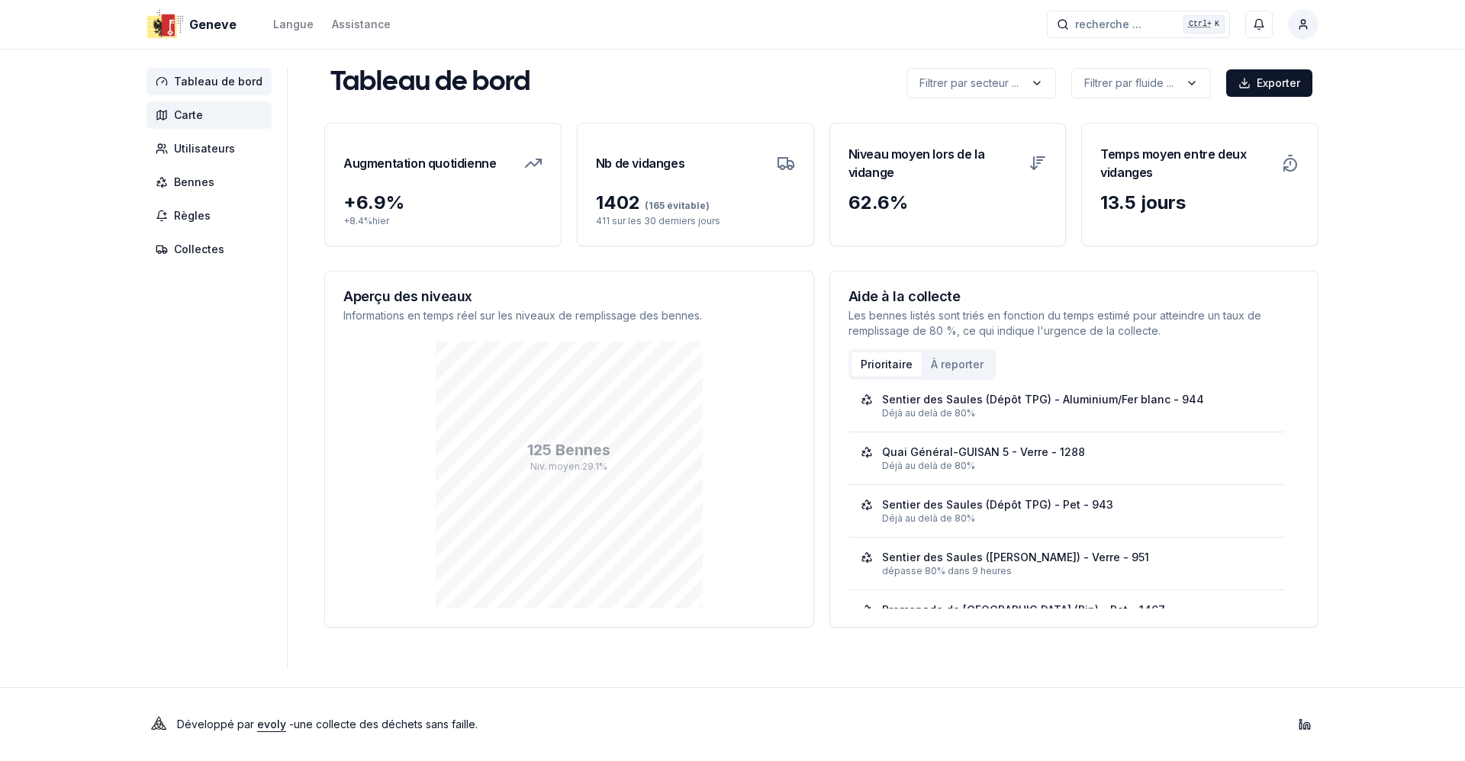 The width and height of the screenshot is (1465, 761). What do you see at coordinates (1268, 83) in the screenshot?
I see `div: Exporter` at bounding box center [1268, 83].